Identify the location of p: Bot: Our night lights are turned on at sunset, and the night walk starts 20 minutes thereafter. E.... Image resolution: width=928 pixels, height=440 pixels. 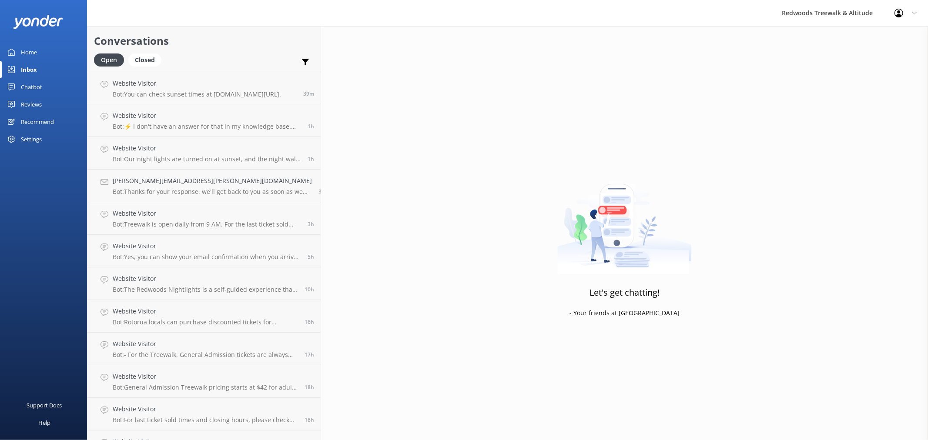
(207, 159).